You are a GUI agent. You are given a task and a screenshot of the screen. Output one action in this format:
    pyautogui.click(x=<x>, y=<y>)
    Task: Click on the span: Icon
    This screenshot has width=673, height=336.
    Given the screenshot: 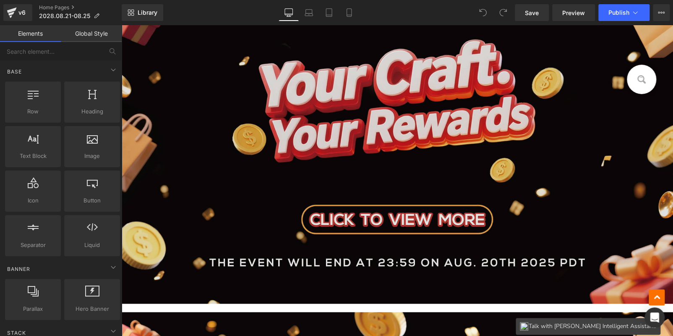 What is the action you would take?
    pyautogui.click(x=33, y=200)
    